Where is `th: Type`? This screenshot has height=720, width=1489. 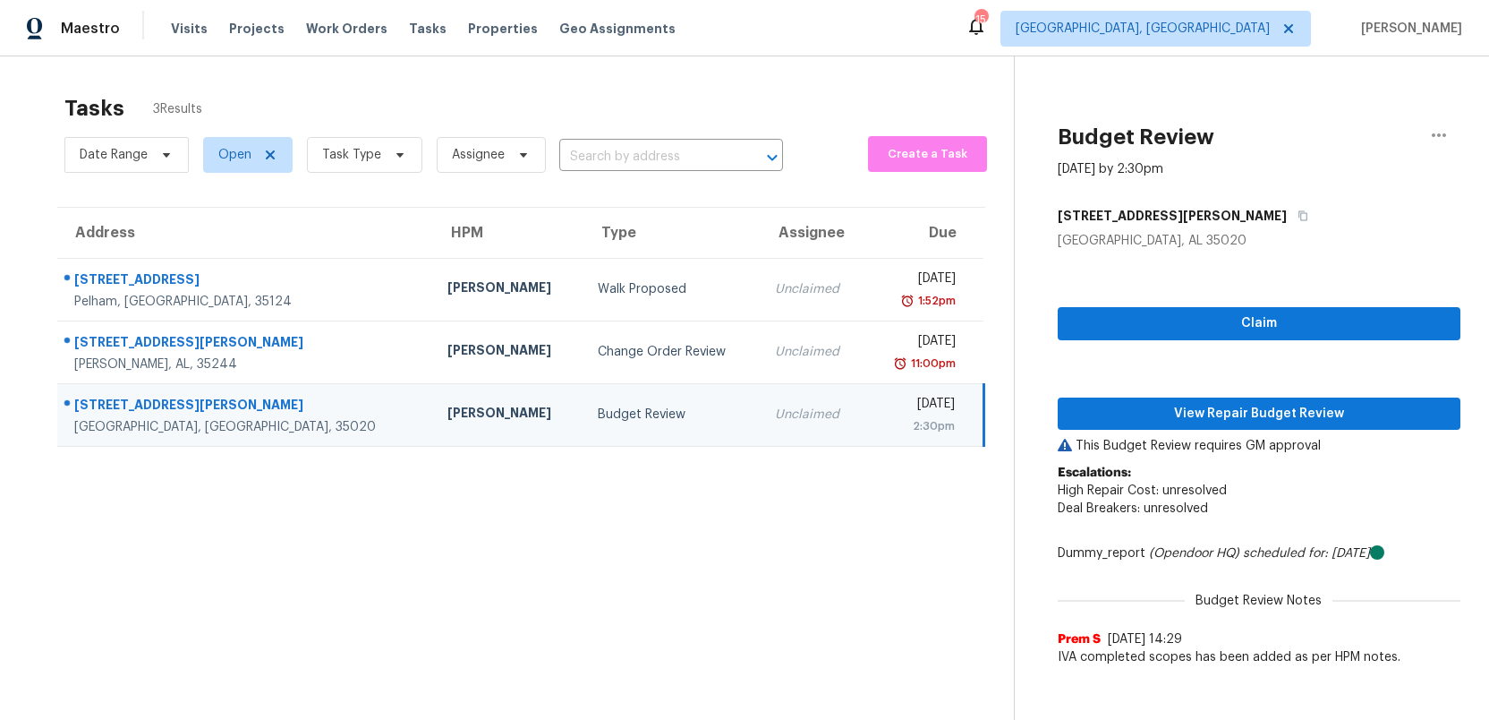 th: Type is located at coordinates (672, 233).